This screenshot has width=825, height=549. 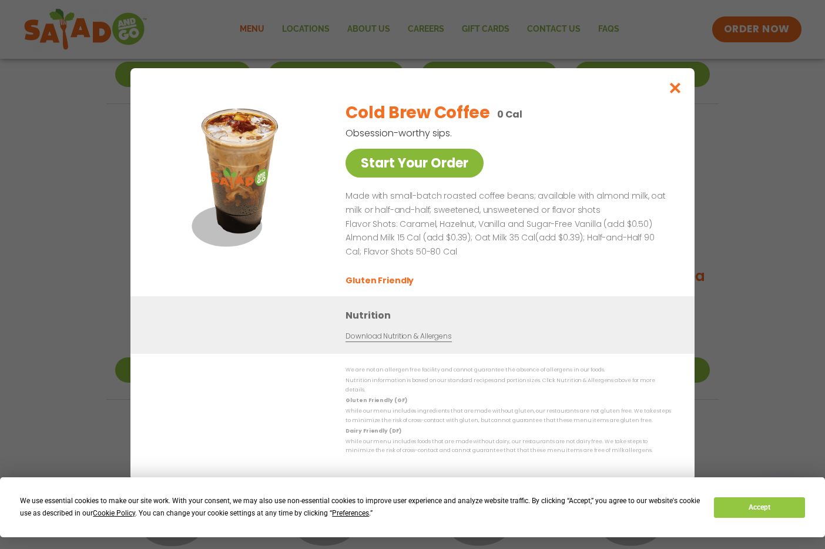 I want to click on p: While our menu includes ingredients that are made without gluten, our restaurants are not gluten ..., so click(x=508, y=415).